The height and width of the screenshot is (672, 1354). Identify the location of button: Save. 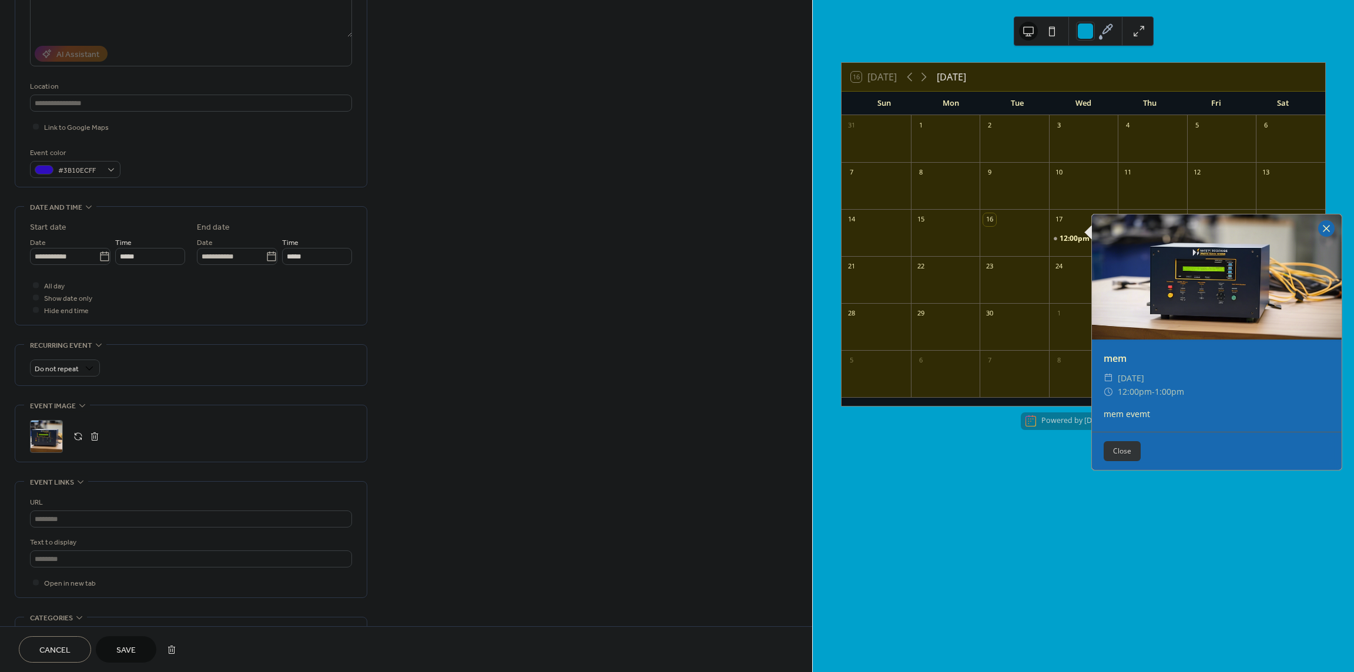
(126, 649).